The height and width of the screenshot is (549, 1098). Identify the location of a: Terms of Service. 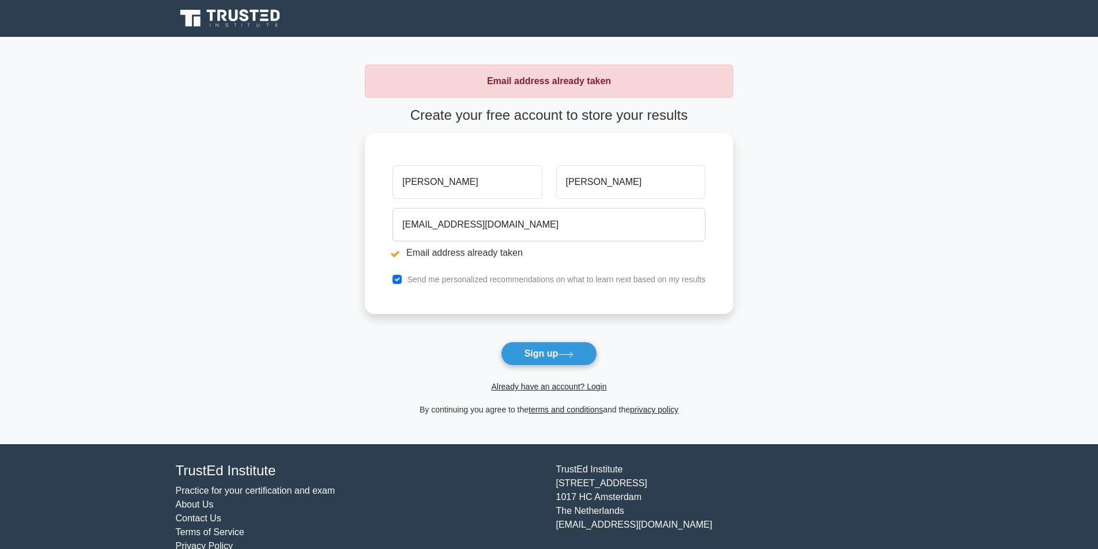
(210, 532).